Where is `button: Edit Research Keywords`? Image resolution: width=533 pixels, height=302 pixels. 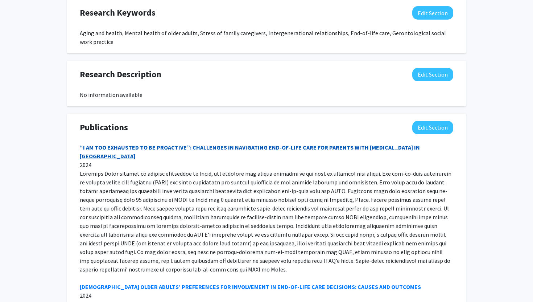 button: Edit Research Keywords is located at coordinates (432, 13).